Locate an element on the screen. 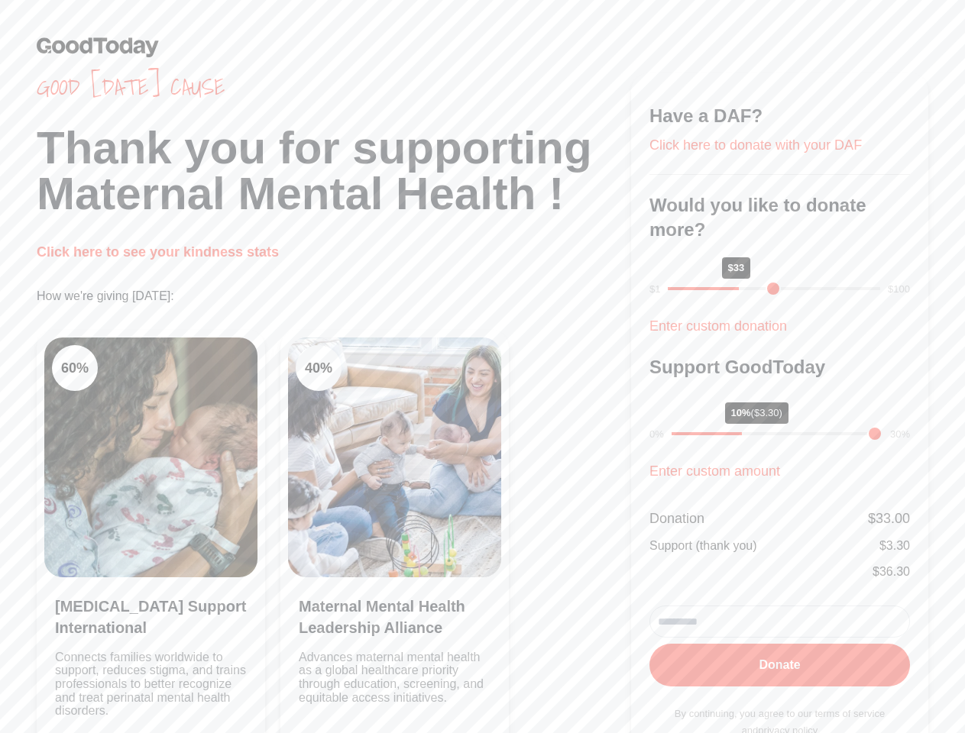 This screenshot has height=733, width=965. div: 30% is located at coordinates (900, 435).